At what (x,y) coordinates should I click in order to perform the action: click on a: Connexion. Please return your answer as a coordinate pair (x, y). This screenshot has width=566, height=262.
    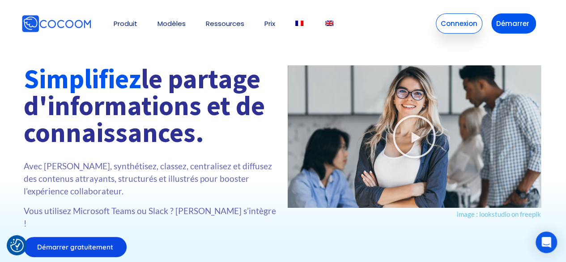
    Looking at the image, I should click on (459, 23).